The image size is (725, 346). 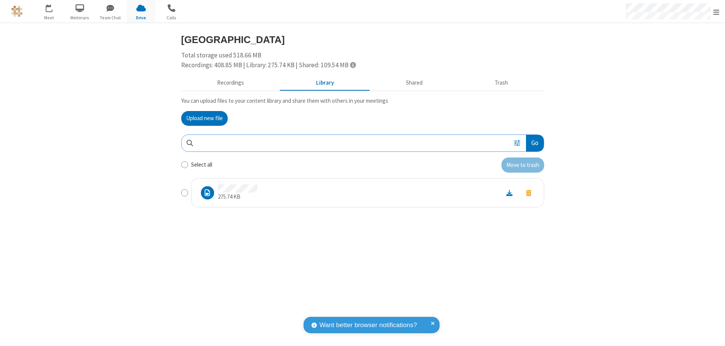 I want to click on button: Shared during meetings, so click(x=414, y=83).